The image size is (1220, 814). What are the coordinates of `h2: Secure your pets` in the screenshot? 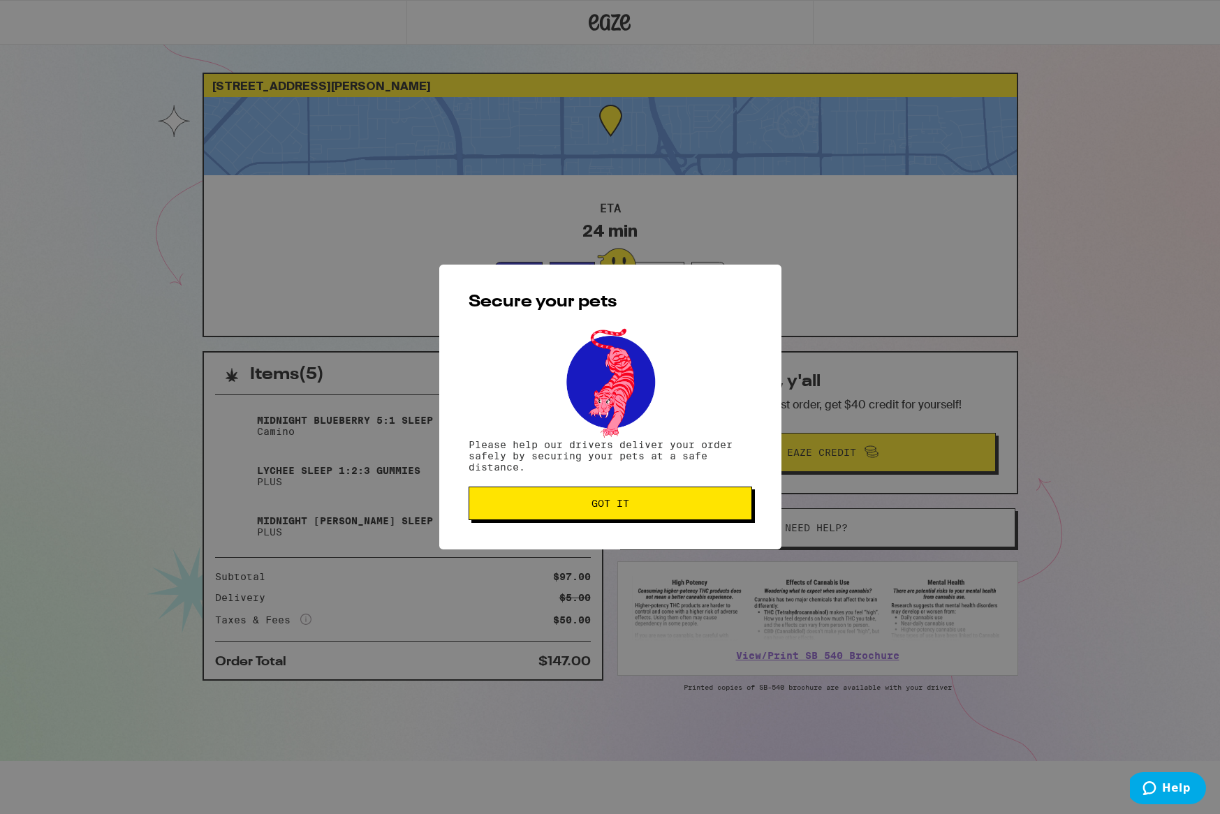 It's located at (610, 302).